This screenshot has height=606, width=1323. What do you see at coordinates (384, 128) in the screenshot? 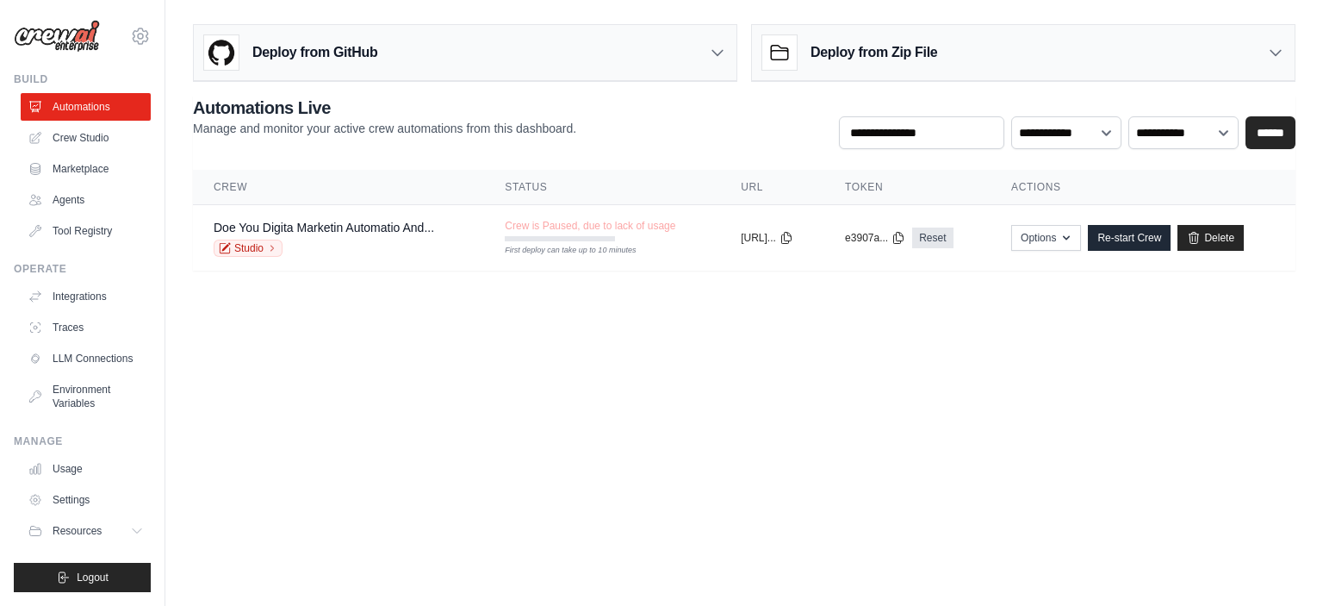
I see `p: Manage and monitor your active crew automations from this dashboard.` at bounding box center [384, 128].